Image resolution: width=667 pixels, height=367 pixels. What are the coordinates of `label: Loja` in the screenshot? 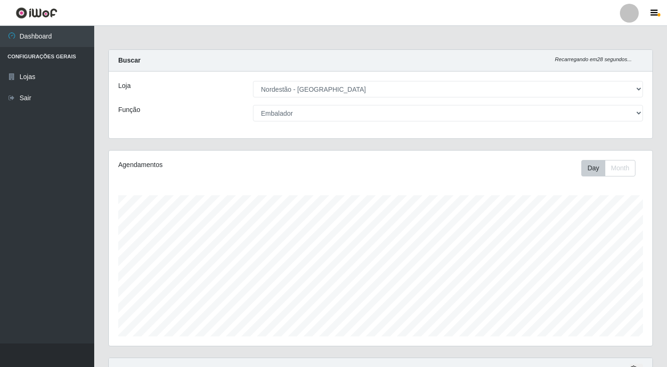 It's located at (124, 86).